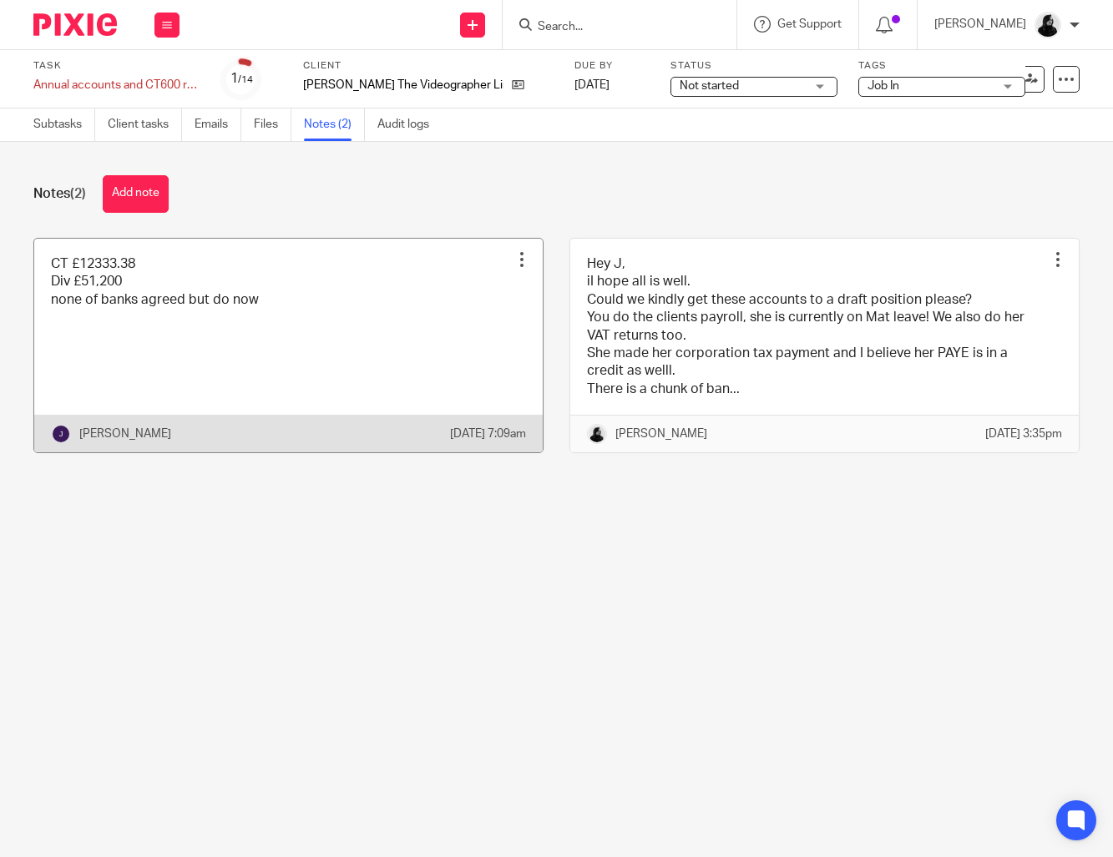 Image resolution: width=1113 pixels, height=857 pixels. Describe the element at coordinates (754, 66) in the screenshot. I see `label: Status` at that location.